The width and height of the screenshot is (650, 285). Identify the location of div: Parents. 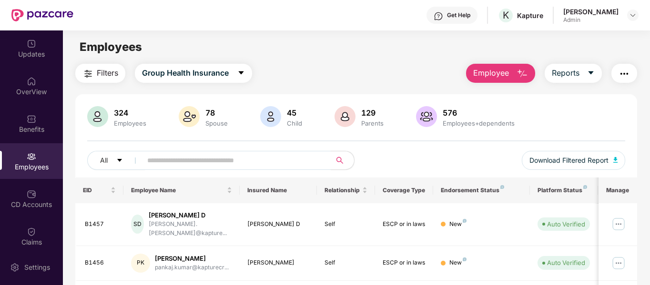
(372, 123).